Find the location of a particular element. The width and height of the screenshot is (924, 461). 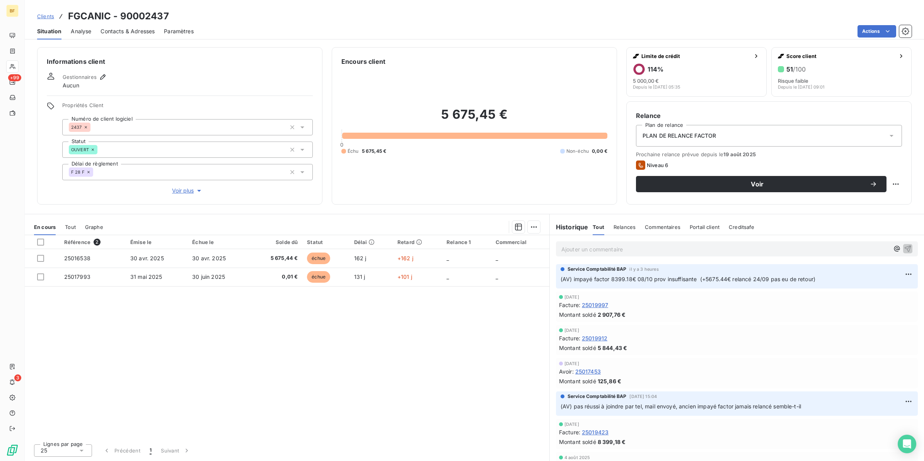

span: 125,86 € is located at coordinates (609, 381).